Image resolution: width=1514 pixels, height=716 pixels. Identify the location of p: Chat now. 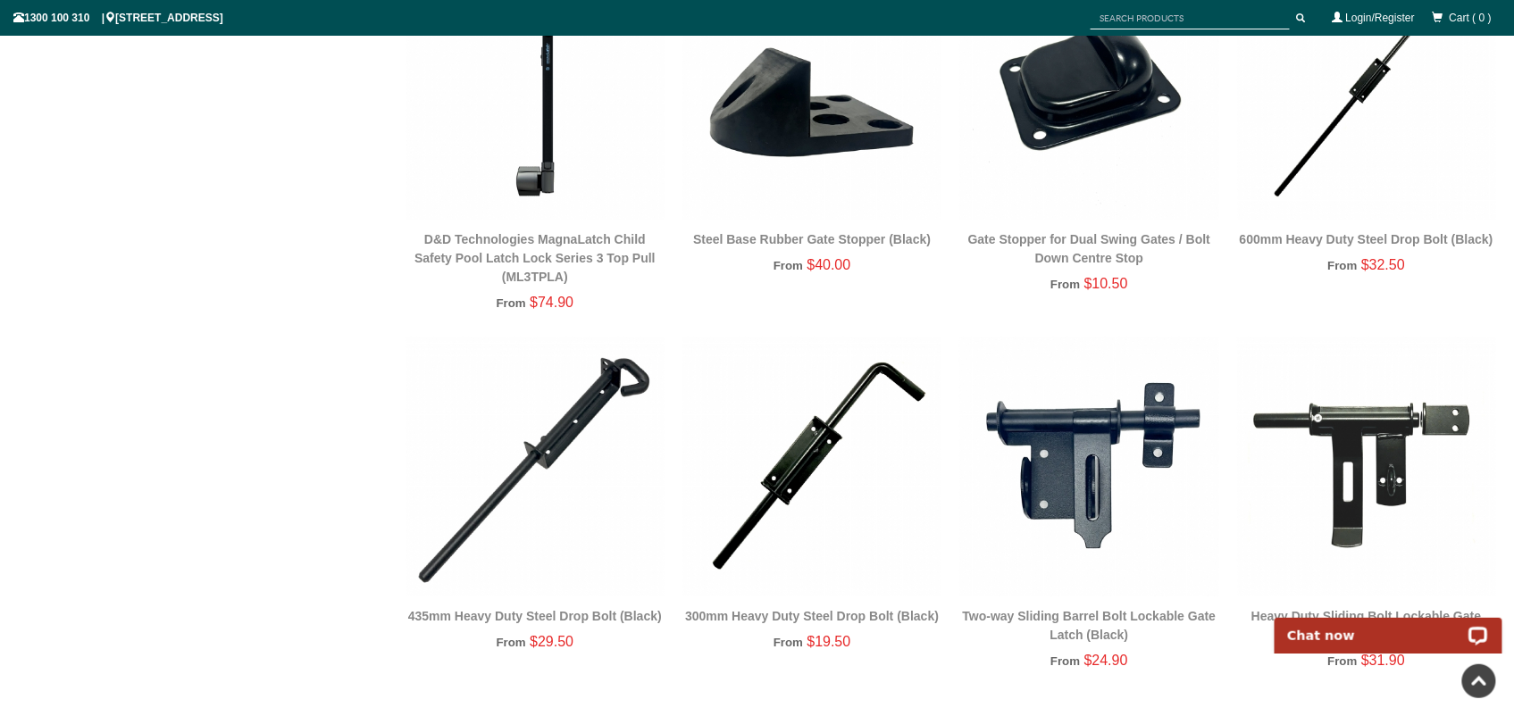
(113, 38).